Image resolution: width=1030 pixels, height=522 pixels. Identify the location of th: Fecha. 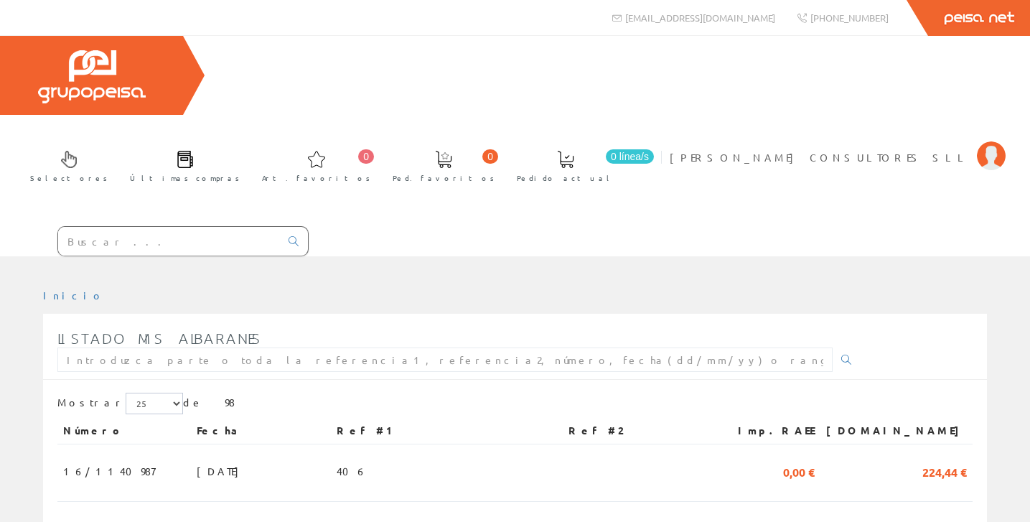
(261, 431).